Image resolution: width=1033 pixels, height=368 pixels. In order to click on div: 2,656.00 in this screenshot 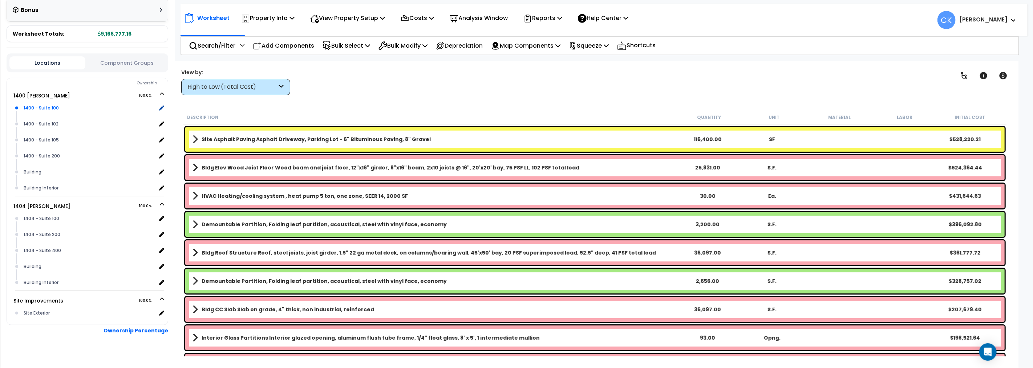, I will do `click(707, 281)`.